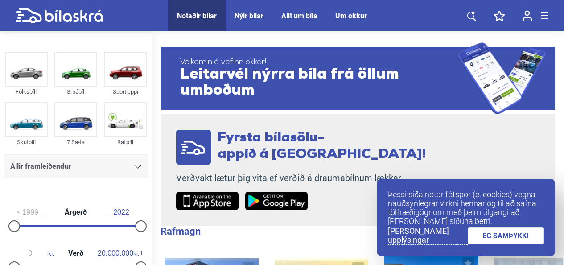  Describe the element at coordinates (76, 142) in the screenshot. I see `div: 7 Sæta` at that location.